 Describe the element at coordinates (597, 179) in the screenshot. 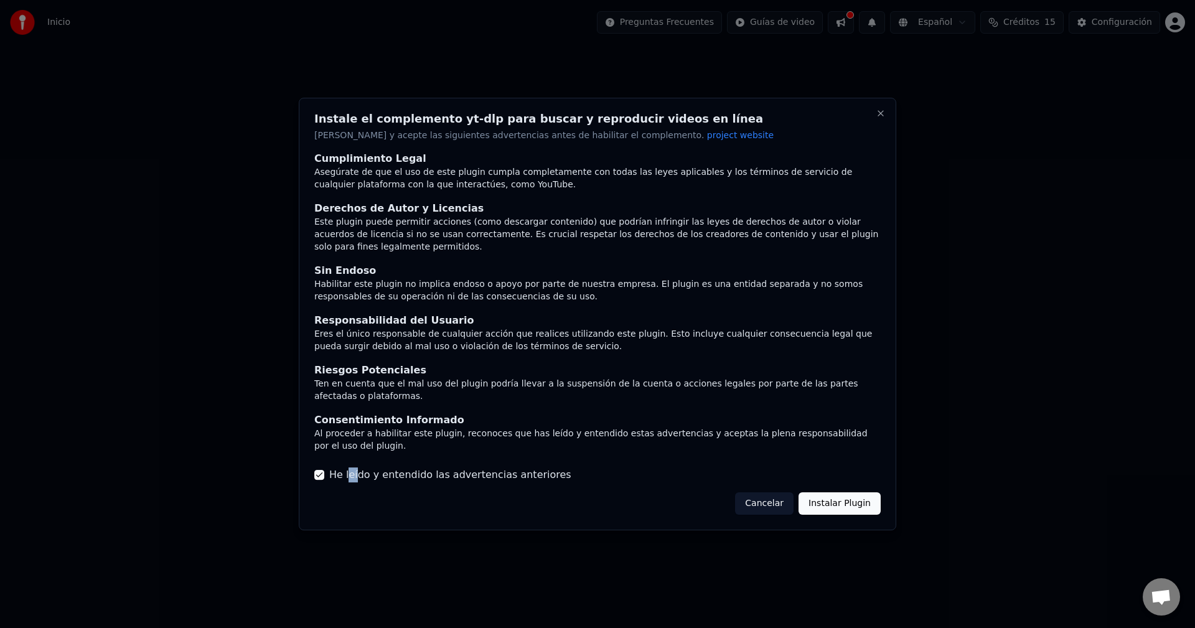

I see `div: Asegúrate de que el uso de este plugin cumpla completamente con todas las leyes aplicables y los ...` at that location.